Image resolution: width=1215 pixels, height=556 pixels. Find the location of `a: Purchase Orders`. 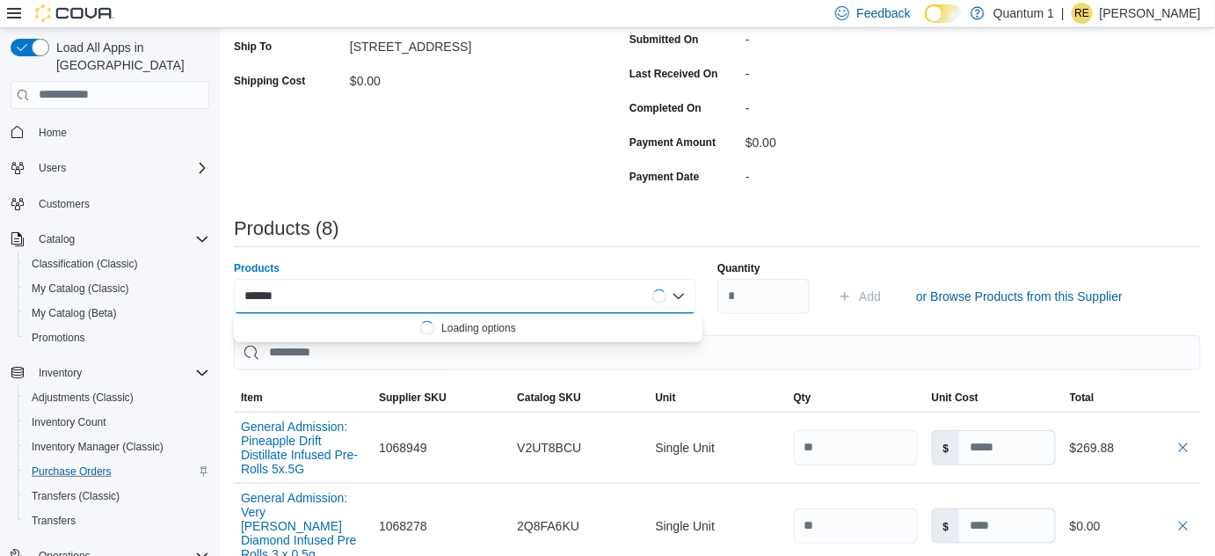

a: Purchase Orders is located at coordinates (71, 471).